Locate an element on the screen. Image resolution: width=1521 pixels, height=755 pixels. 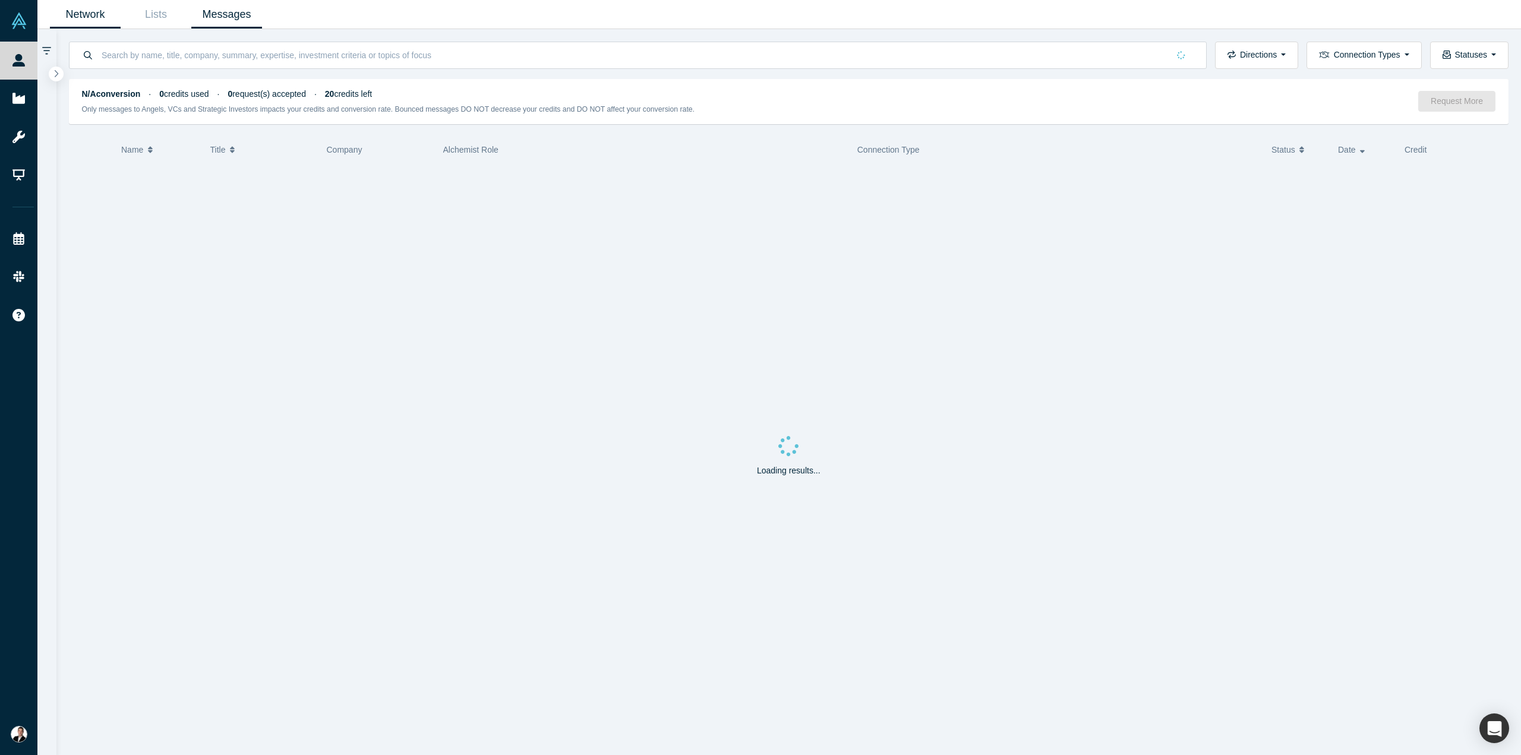
p: Loading results... is located at coordinates (788, 470).